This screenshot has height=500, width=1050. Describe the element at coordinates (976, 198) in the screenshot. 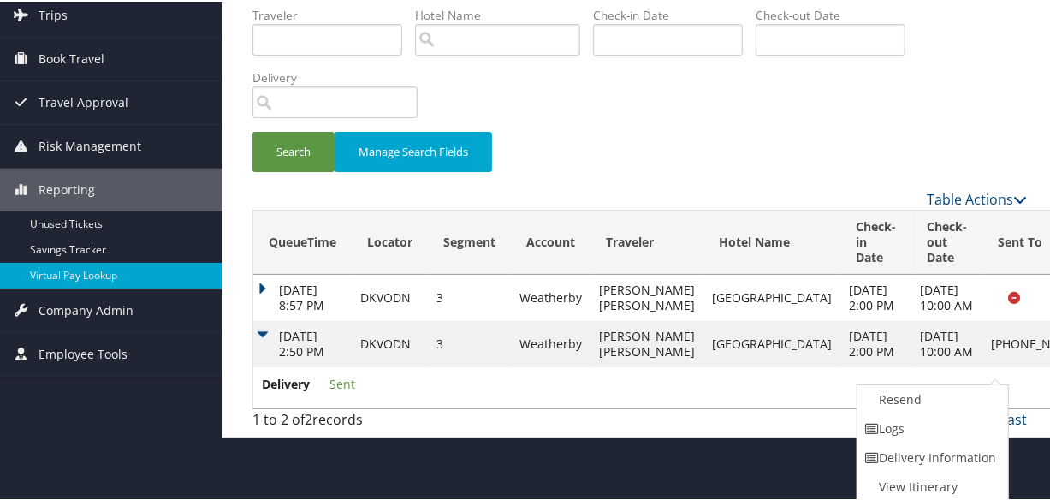

I see `a: Table Actions` at that location.